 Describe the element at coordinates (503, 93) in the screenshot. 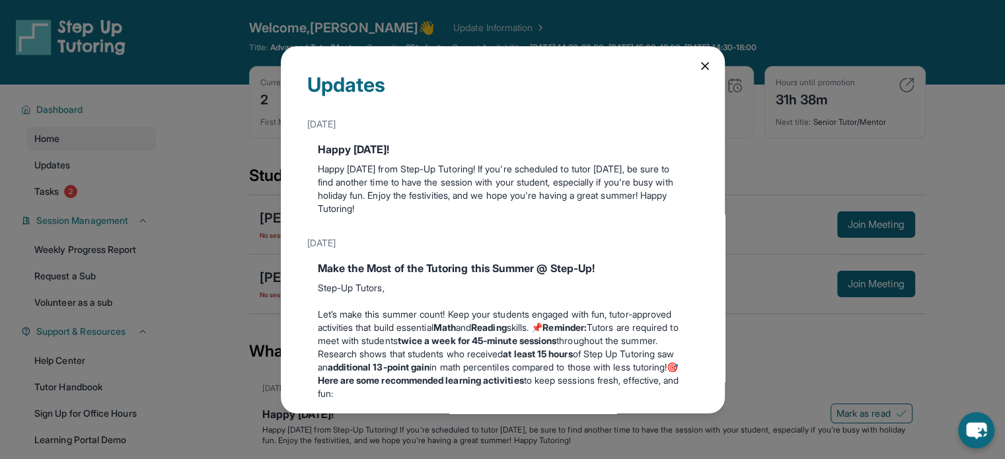

I see `div: Updates` at that location.